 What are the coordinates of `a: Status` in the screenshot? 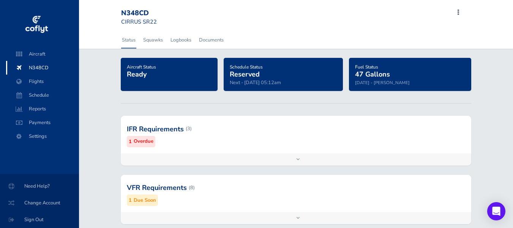 It's located at (129, 40).